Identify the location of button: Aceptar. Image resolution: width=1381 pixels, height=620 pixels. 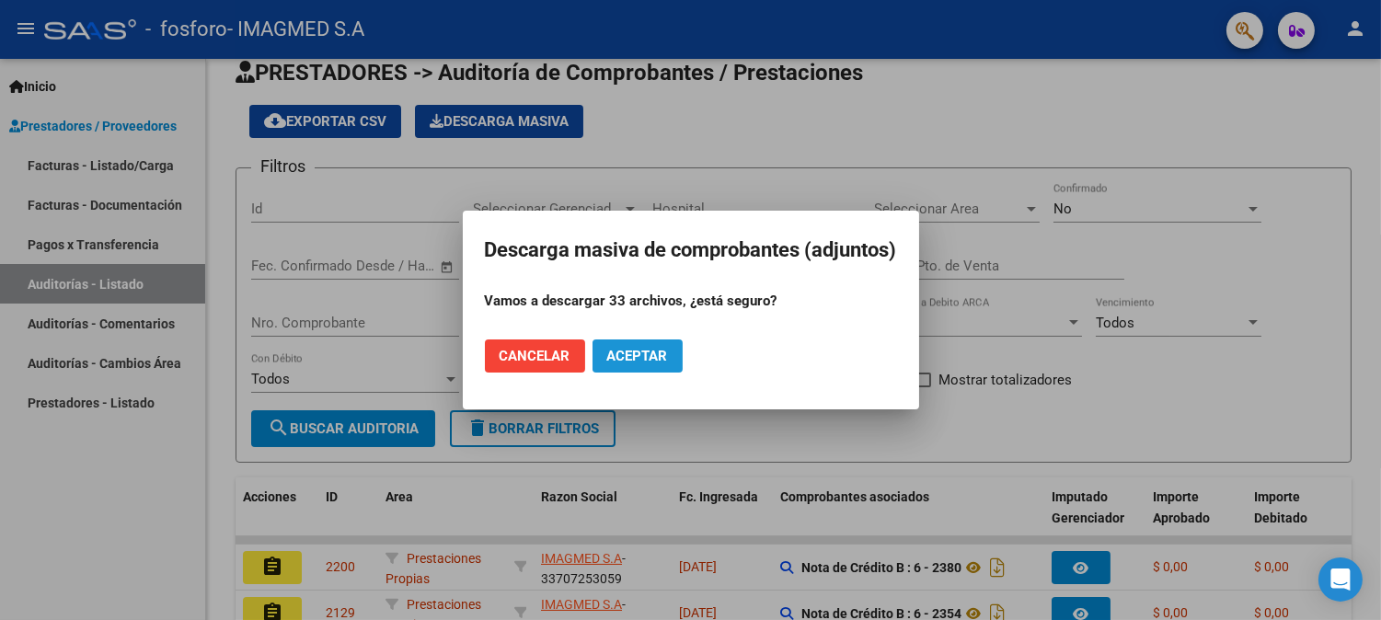
(637, 356).